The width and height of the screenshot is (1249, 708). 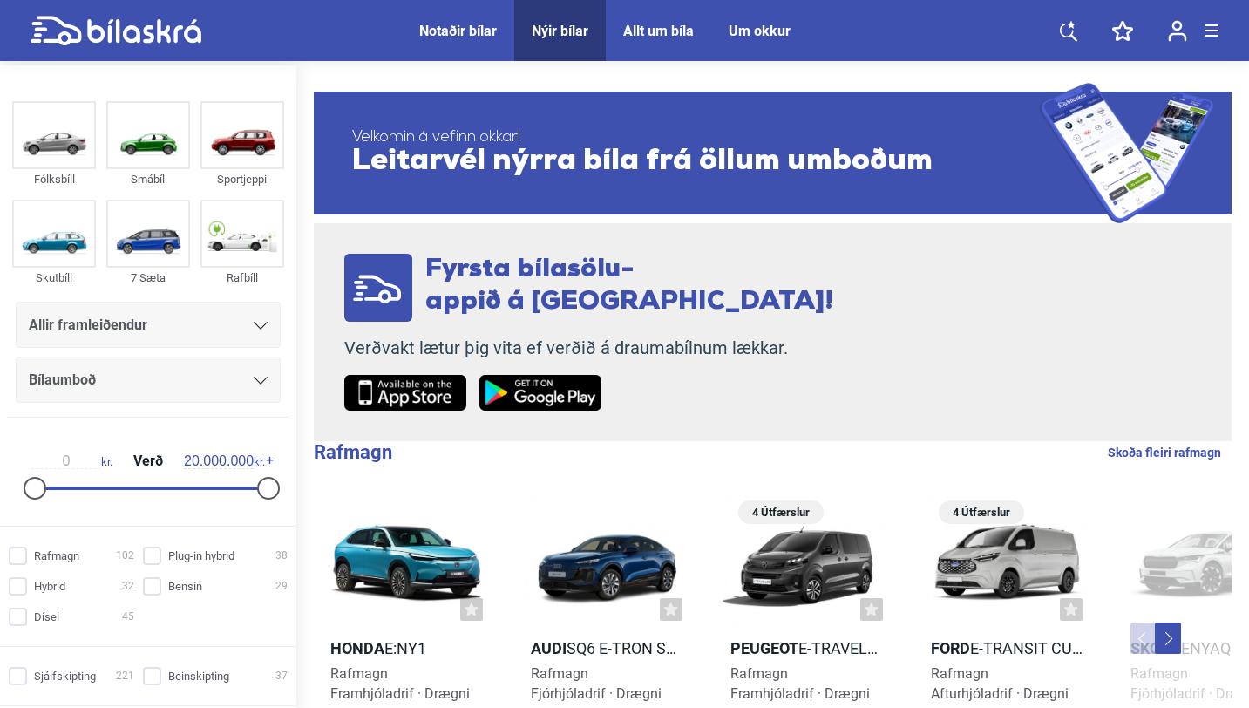 What do you see at coordinates (695, 138) in the screenshot?
I see `span: Velkomin á vefinn okkar!` at bounding box center [695, 138].